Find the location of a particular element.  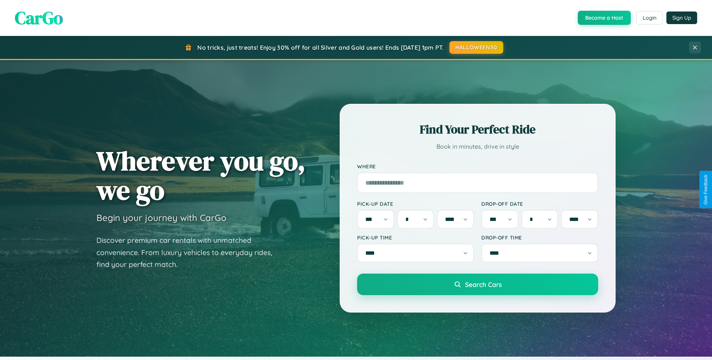

button: Search Cars is located at coordinates (478, 284).